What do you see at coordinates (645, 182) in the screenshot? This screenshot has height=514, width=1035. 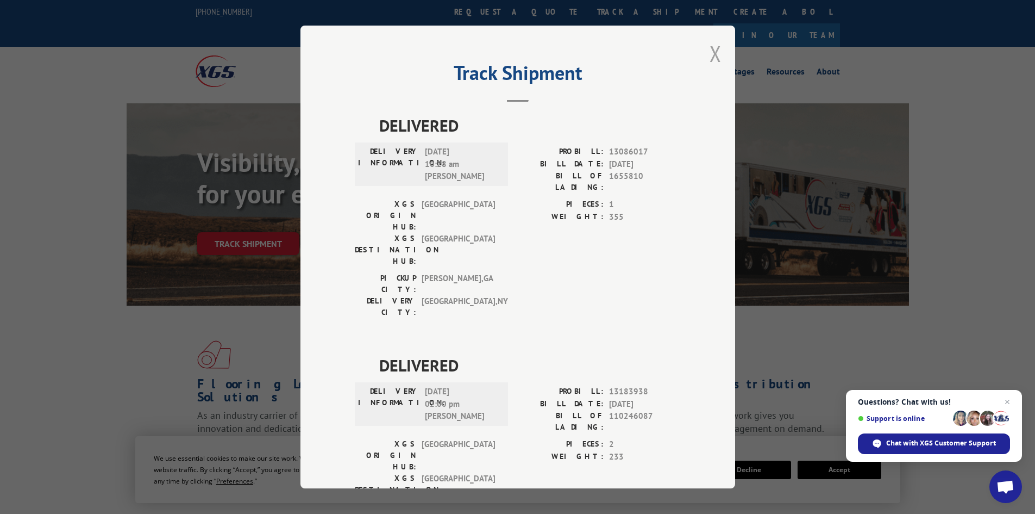 I see `span: 1655810` at bounding box center [645, 182].